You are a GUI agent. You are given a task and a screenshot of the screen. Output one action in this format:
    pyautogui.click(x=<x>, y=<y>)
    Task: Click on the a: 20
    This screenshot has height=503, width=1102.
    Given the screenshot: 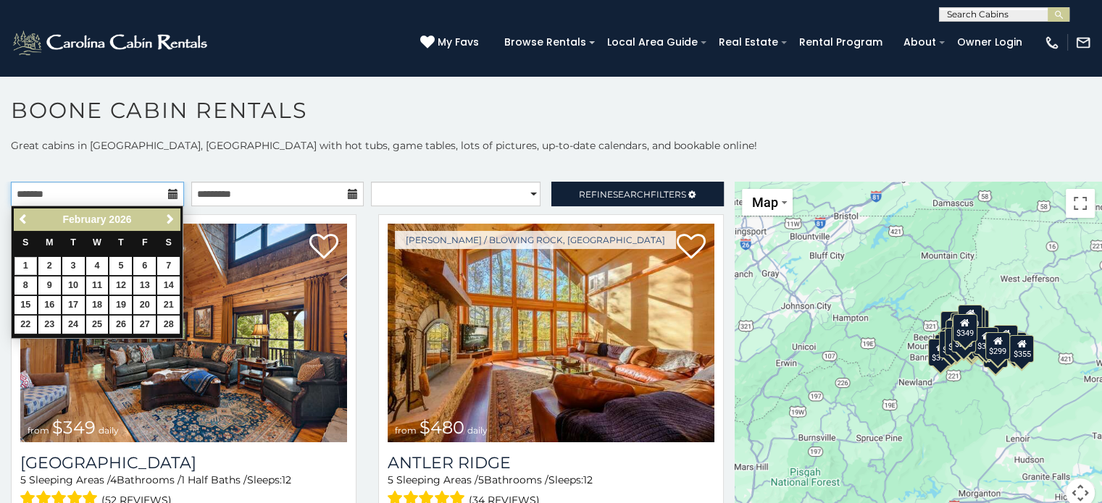 What is the action you would take?
    pyautogui.click(x=144, y=305)
    